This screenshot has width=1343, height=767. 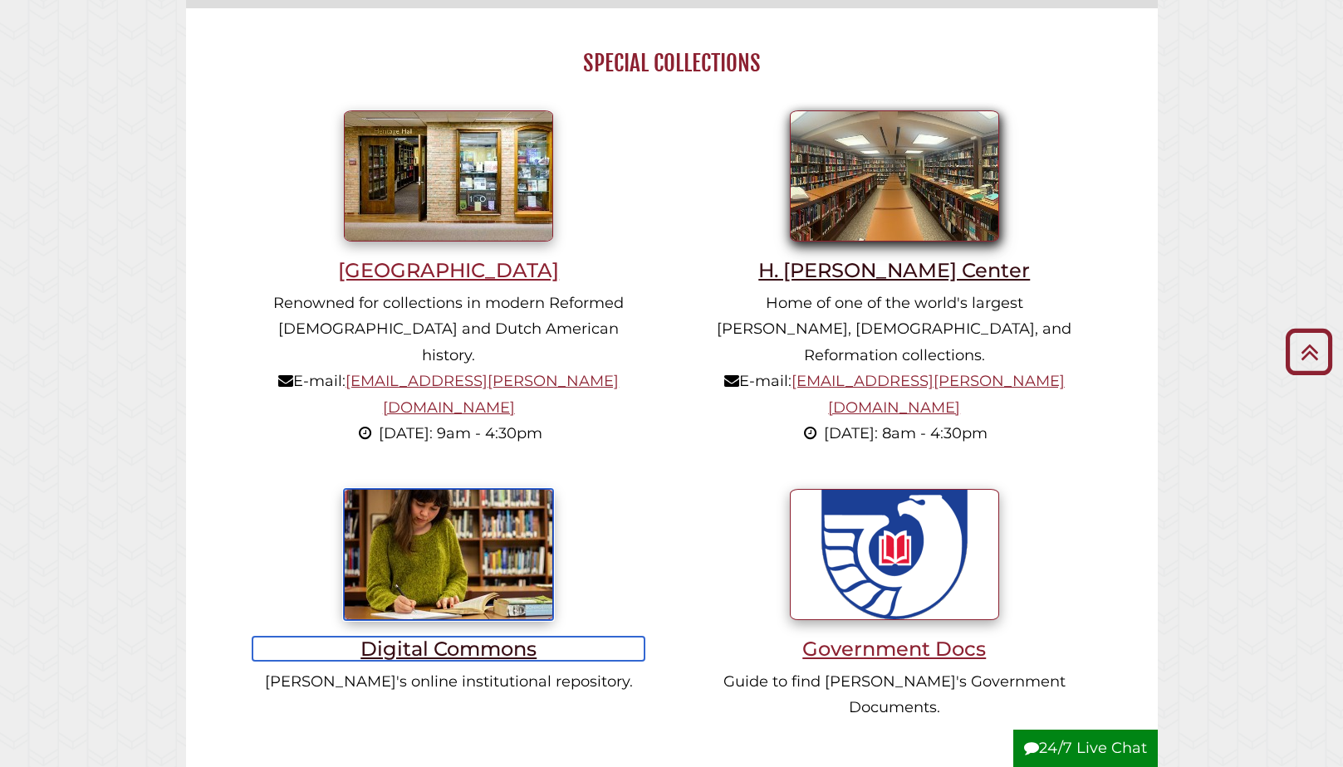 I want to click on img: U.S. Government Documents seal, so click(x=894, y=555).